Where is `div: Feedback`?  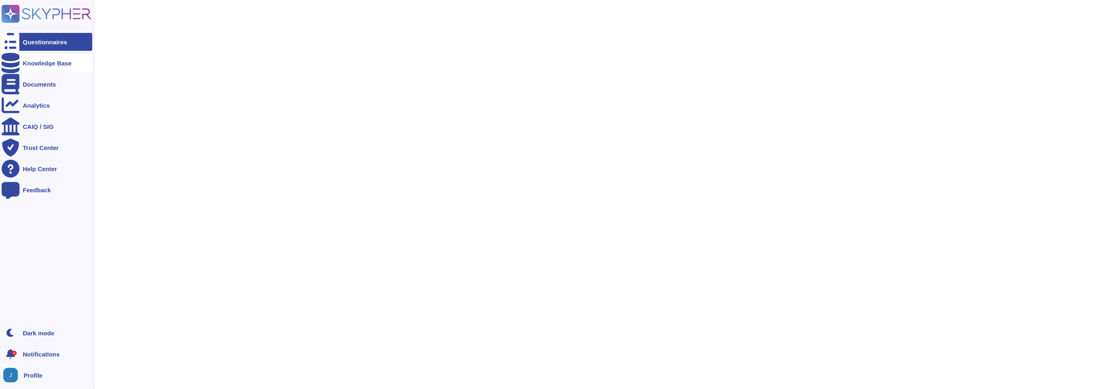
div: Feedback is located at coordinates (37, 190).